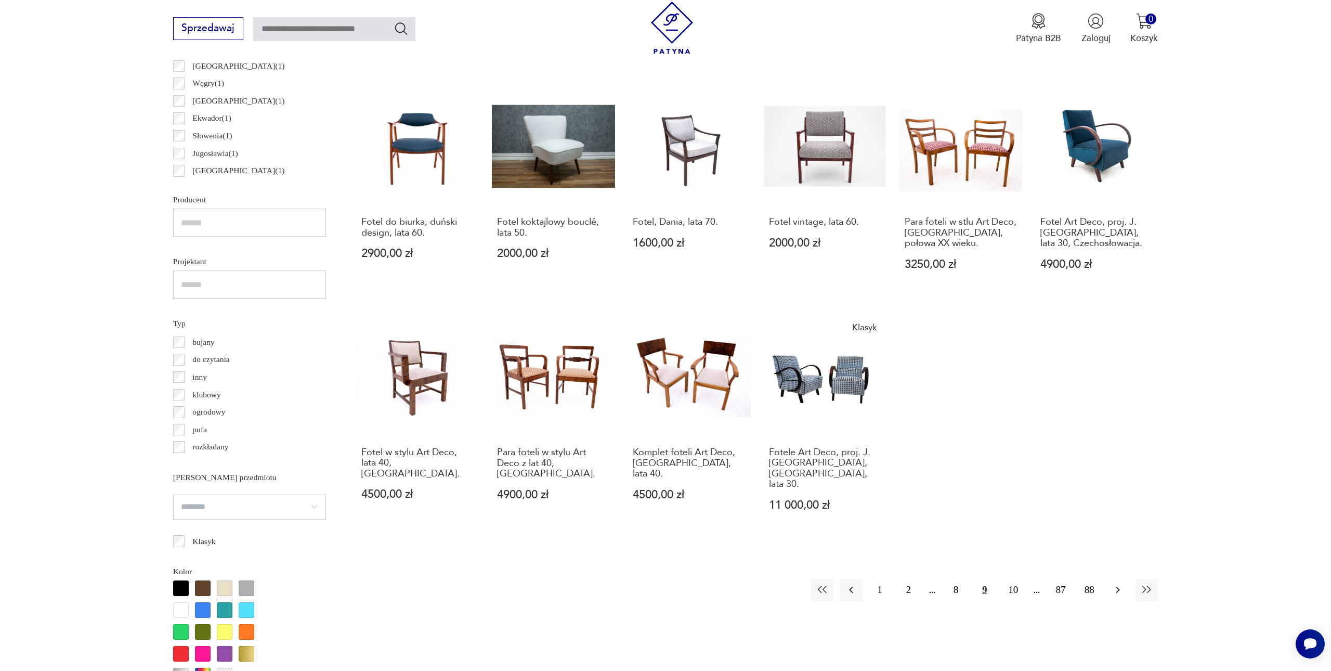 The image size is (1331, 671). Describe the element at coordinates (204, 541) in the screenshot. I see `p: Klasyk` at that location.